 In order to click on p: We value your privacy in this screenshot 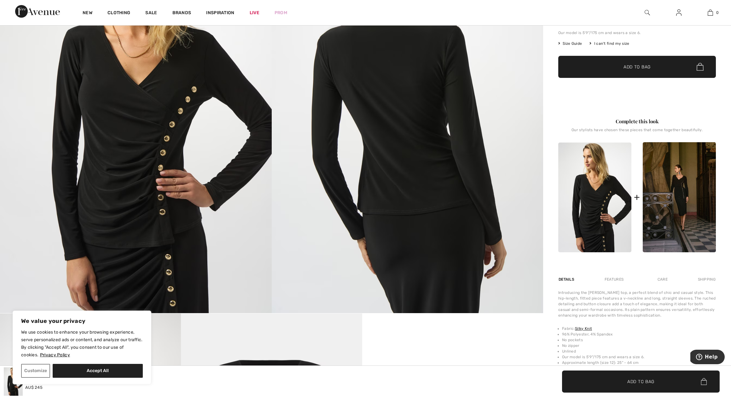, I will do `click(82, 321)`.